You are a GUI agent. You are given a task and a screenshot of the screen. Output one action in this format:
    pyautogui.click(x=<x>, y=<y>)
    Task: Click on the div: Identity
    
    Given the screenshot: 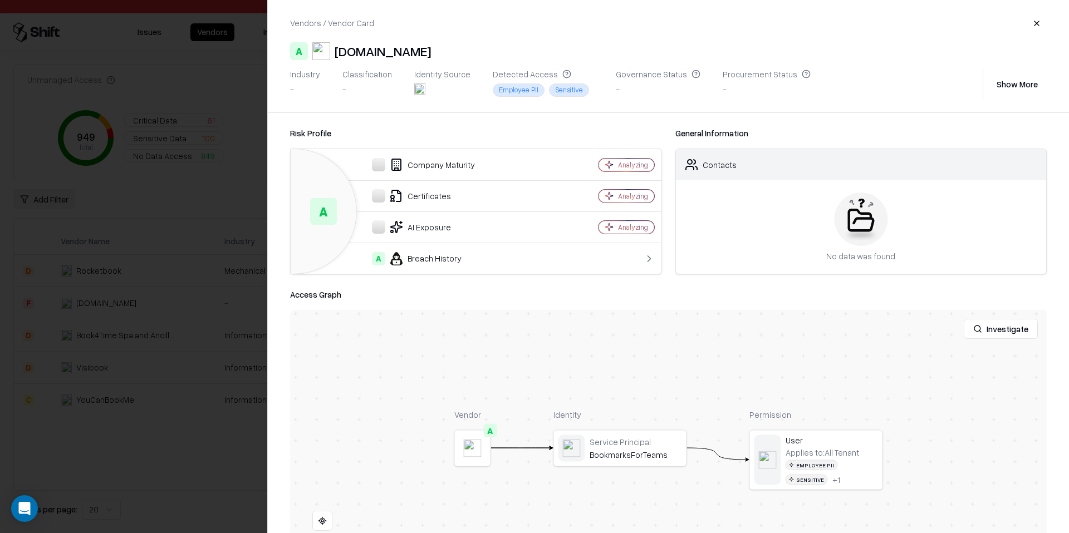 What is the action you would take?
    pyautogui.click(x=620, y=415)
    